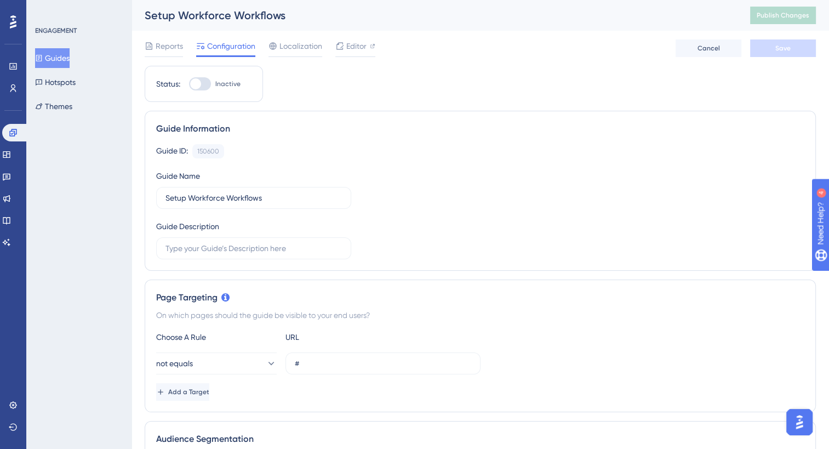  I want to click on div: Choose A Rule, so click(216, 337).